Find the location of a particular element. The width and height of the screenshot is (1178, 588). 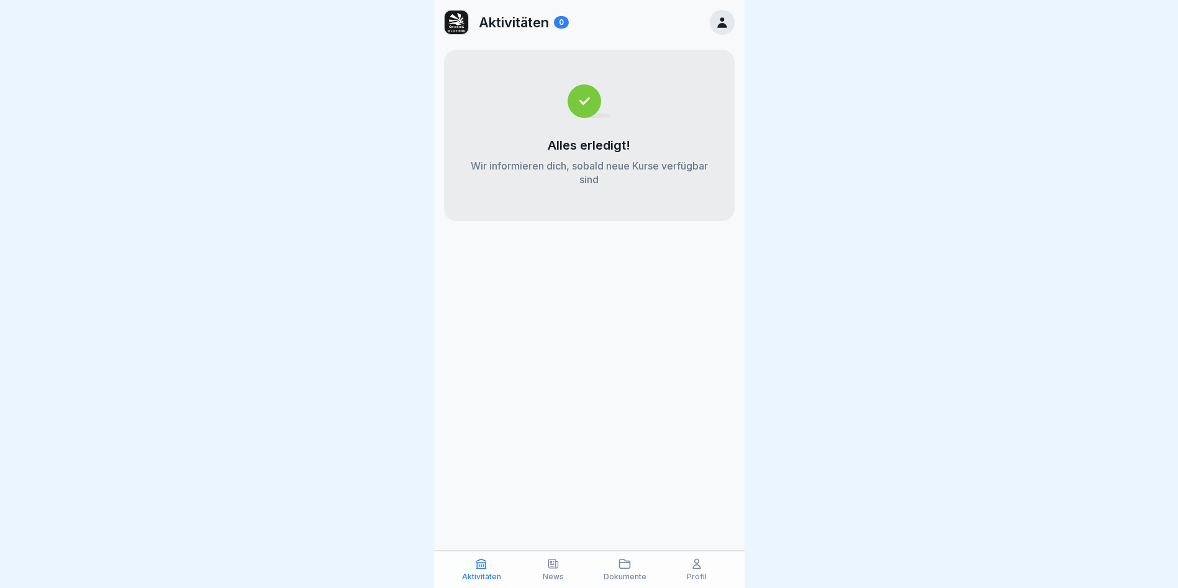

p: News is located at coordinates (553, 577).